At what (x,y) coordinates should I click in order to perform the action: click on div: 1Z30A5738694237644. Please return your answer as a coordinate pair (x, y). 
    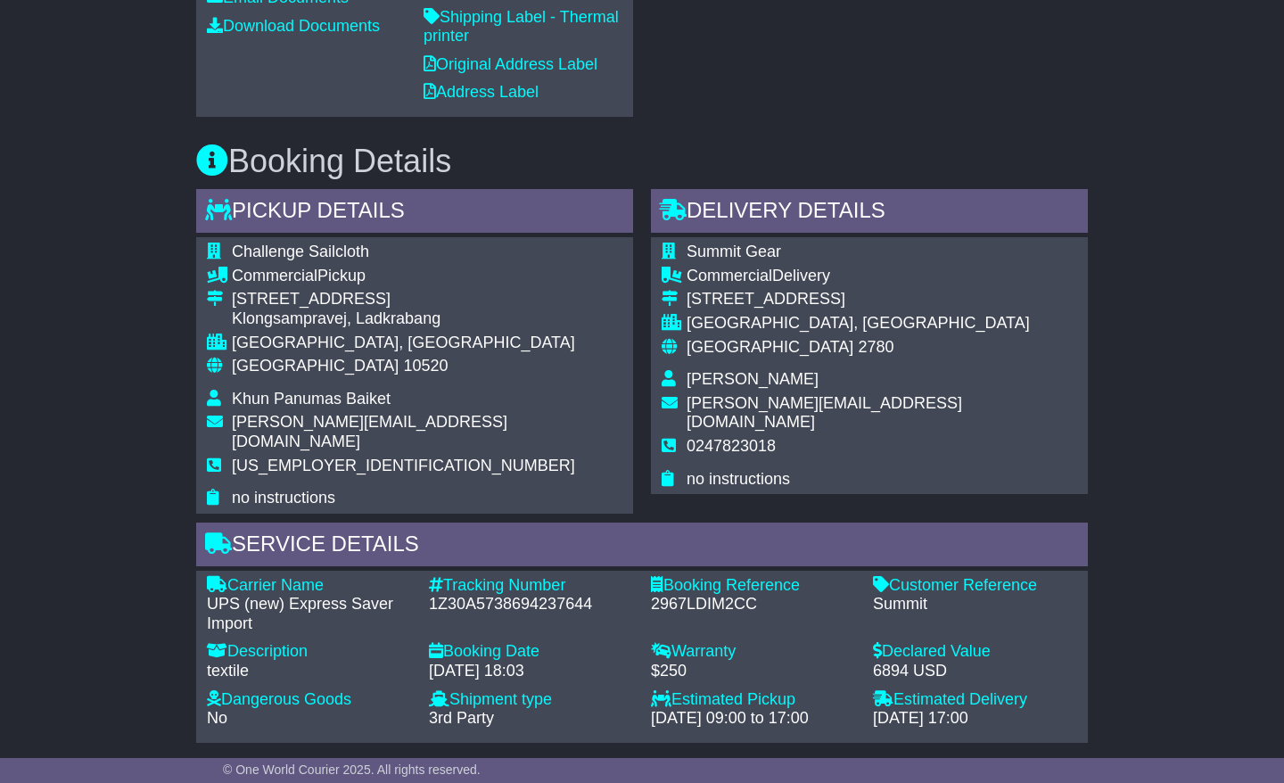
    Looking at the image, I should click on (530, 604).